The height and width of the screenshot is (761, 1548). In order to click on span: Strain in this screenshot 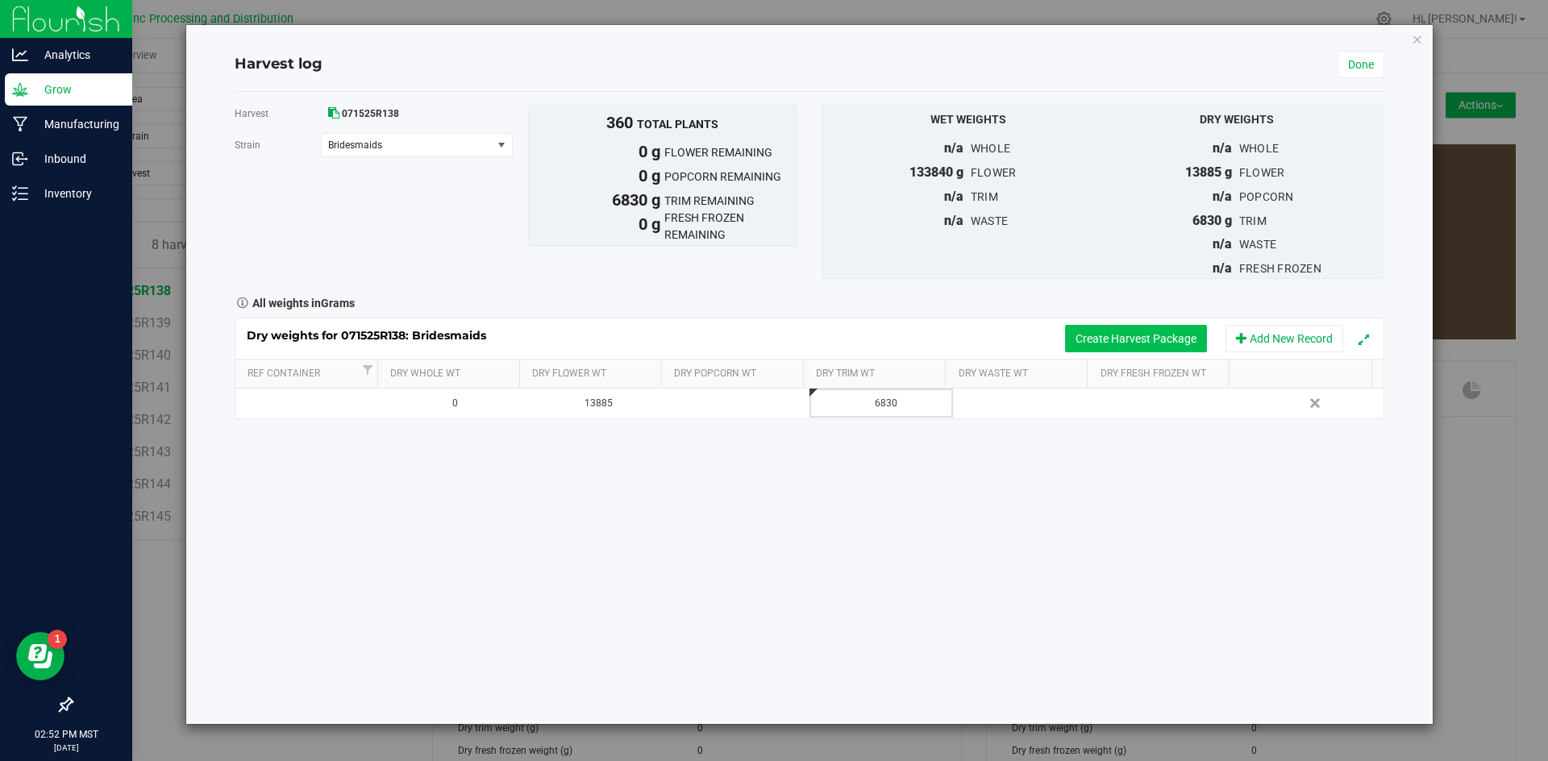, I will do `click(247, 145)`.